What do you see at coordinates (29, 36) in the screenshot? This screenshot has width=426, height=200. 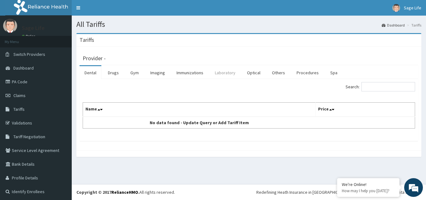 I see `a: Online` at bounding box center [29, 36].